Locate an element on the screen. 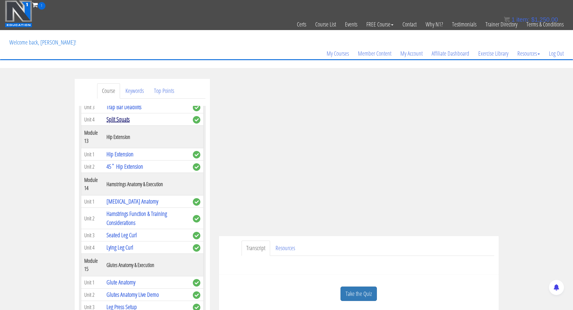 The image size is (573, 310). a: Events is located at coordinates (351, 24).